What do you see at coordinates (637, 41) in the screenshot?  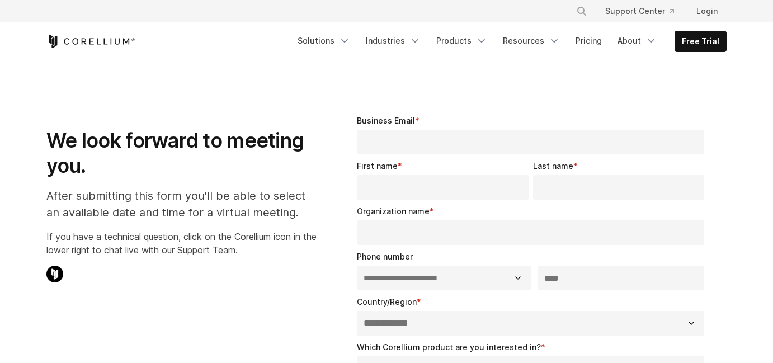 I see `a: About` at bounding box center [637, 41].